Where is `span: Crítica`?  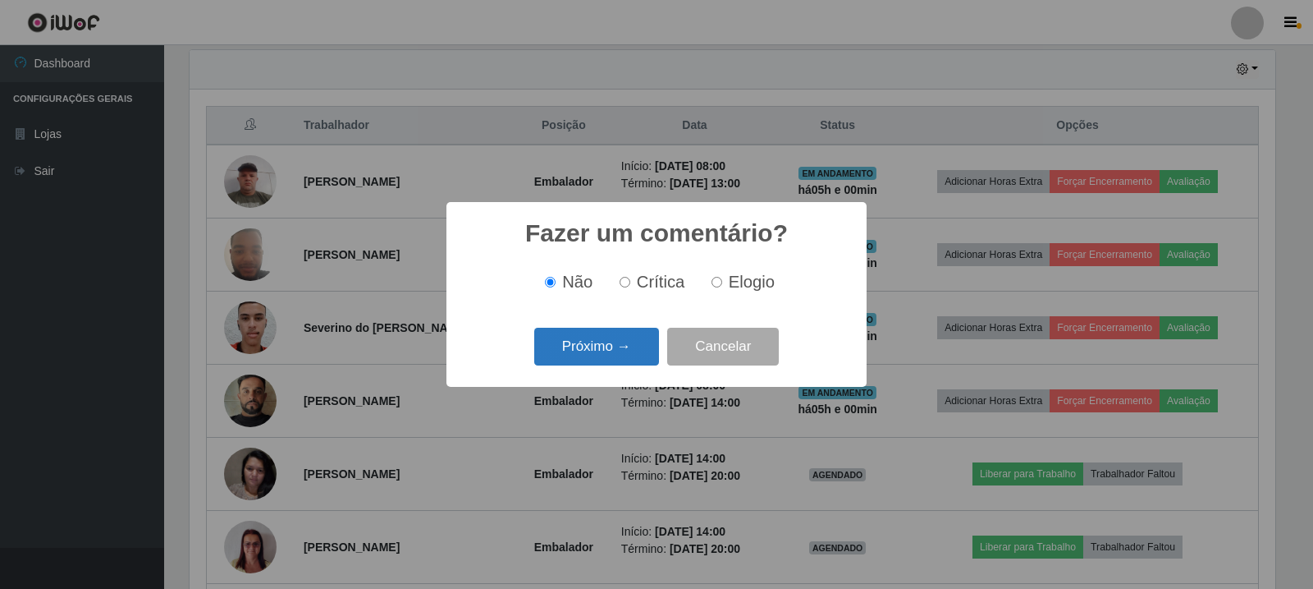
span: Crítica is located at coordinates (661, 282).